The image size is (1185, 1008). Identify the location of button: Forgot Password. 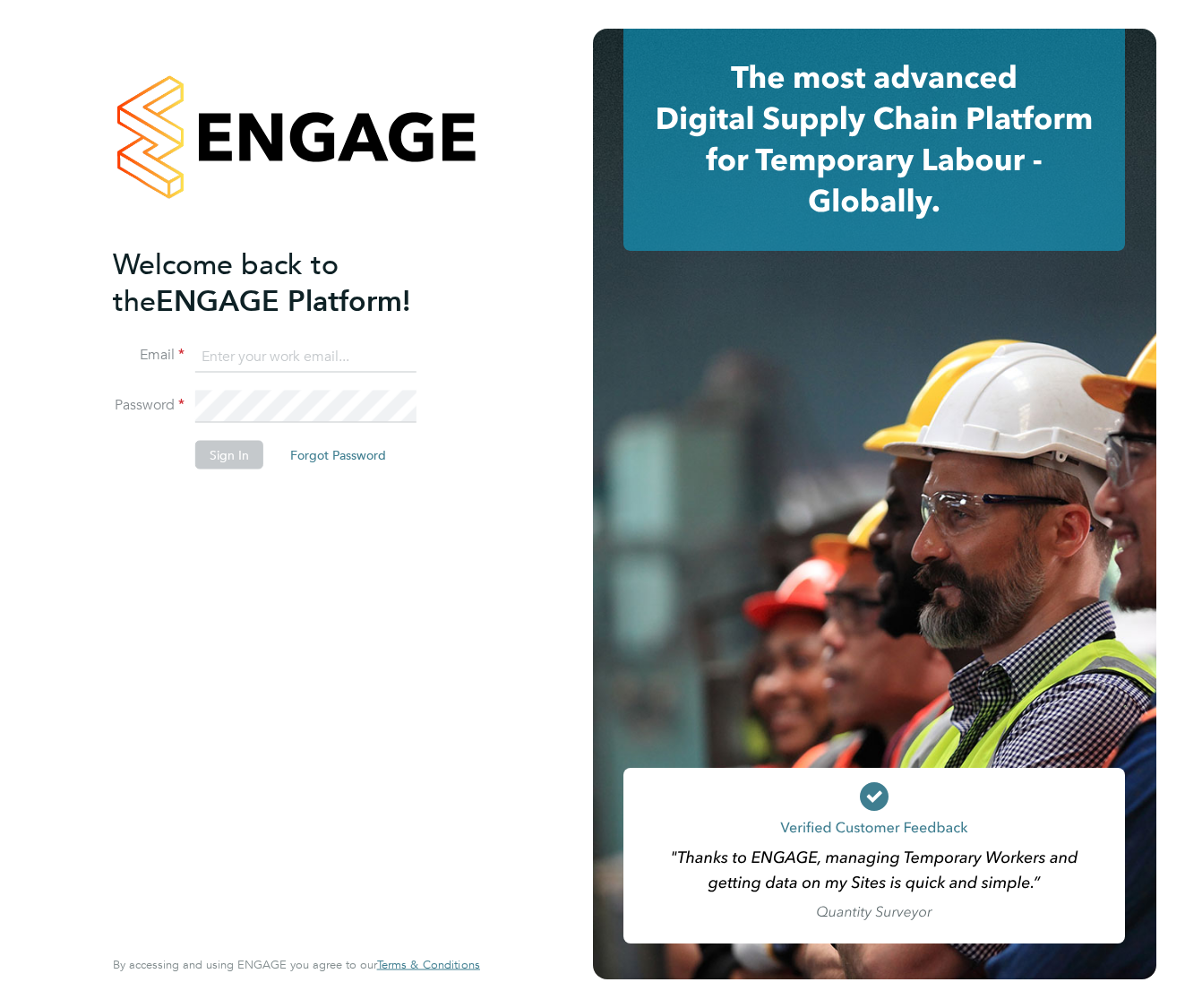
(338, 455).